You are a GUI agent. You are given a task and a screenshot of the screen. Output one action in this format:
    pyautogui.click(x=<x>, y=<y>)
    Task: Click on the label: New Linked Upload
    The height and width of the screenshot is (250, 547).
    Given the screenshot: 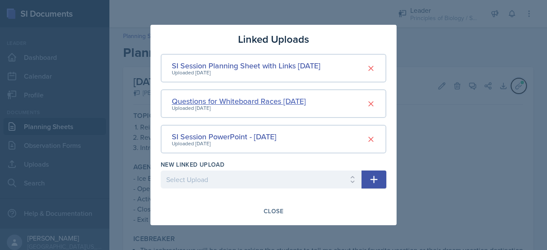 What is the action you would take?
    pyautogui.click(x=192, y=164)
    